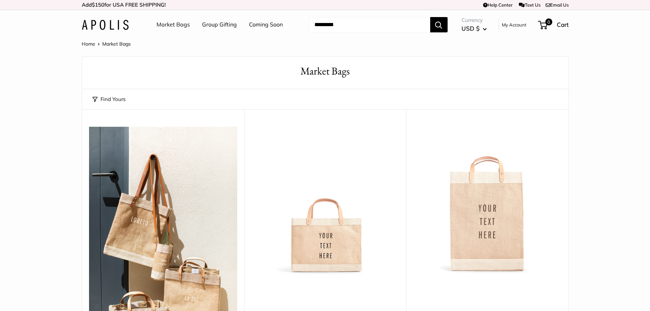 Image resolution: width=650 pixels, height=311 pixels. Describe the element at coordinates (474, 29) in the screenshot. I see `button: USD $` at that location.